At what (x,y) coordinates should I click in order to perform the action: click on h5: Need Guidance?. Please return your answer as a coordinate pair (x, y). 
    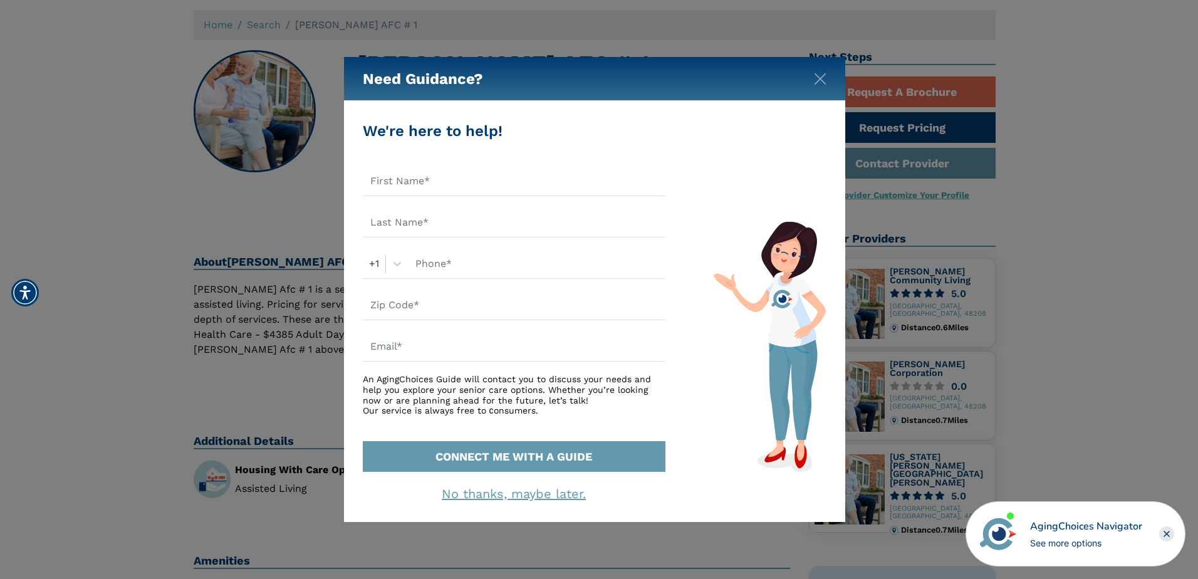
    Looking at the image, I should click on (423, 79).